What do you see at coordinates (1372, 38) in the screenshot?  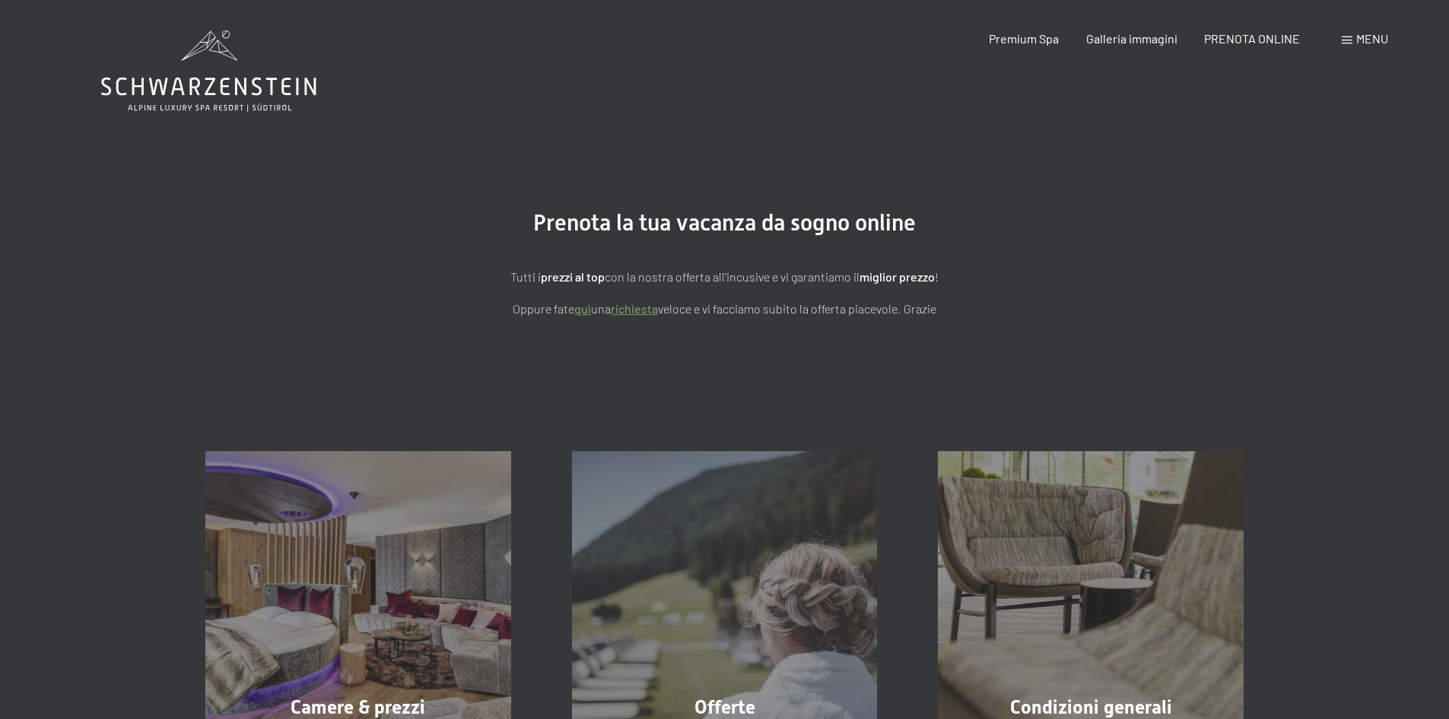 I see `span: Menu` at bounding box center [1372, 38].